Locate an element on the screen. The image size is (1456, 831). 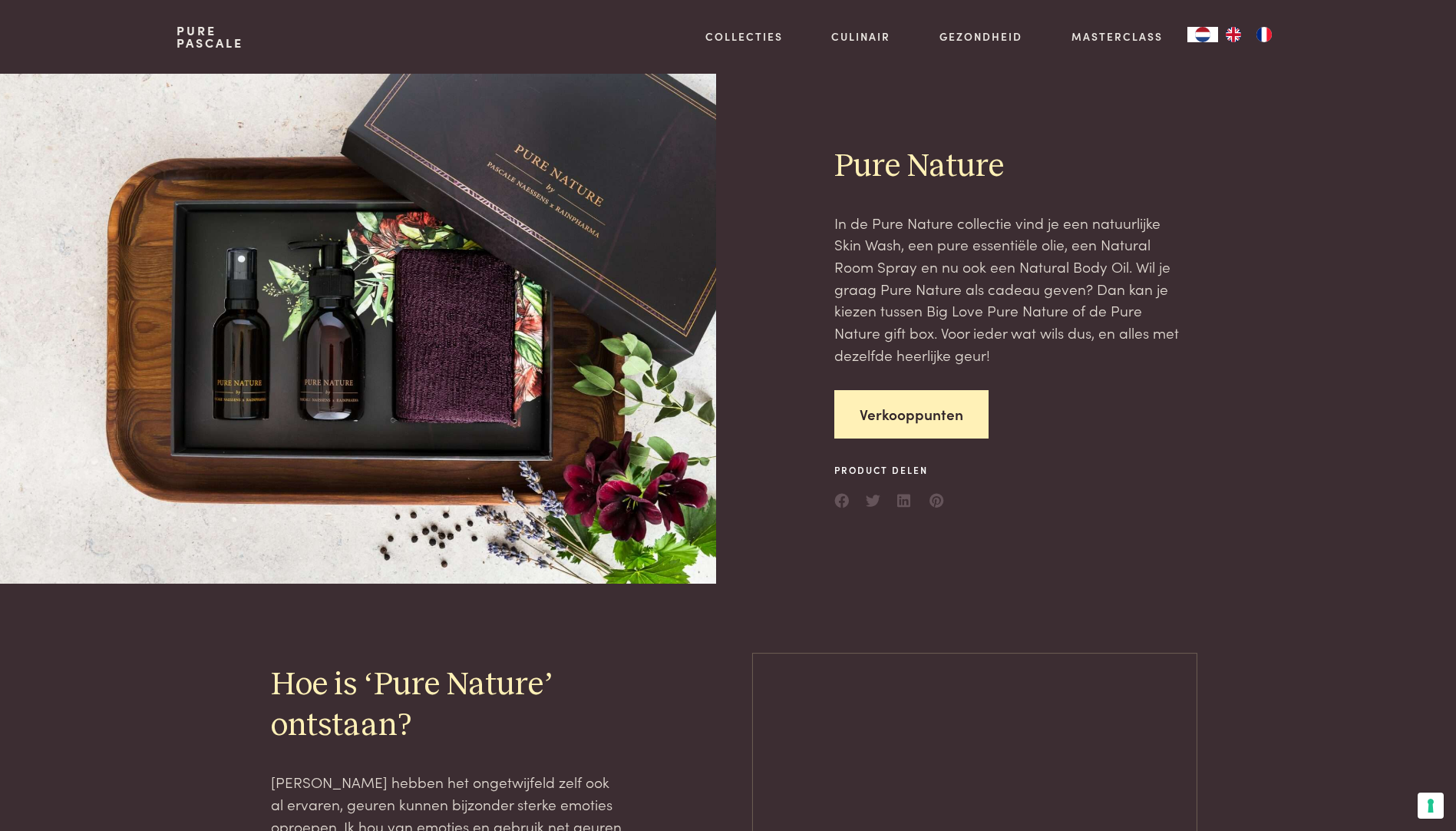
a: FR is located at coordinates (1265, 35).